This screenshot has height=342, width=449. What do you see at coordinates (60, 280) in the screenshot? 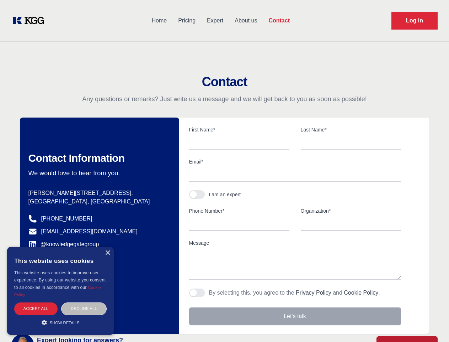
I see `span: This website uses cookies to improve user experience. By using our website you consent to all coo...` at bounding box center [60, 280].